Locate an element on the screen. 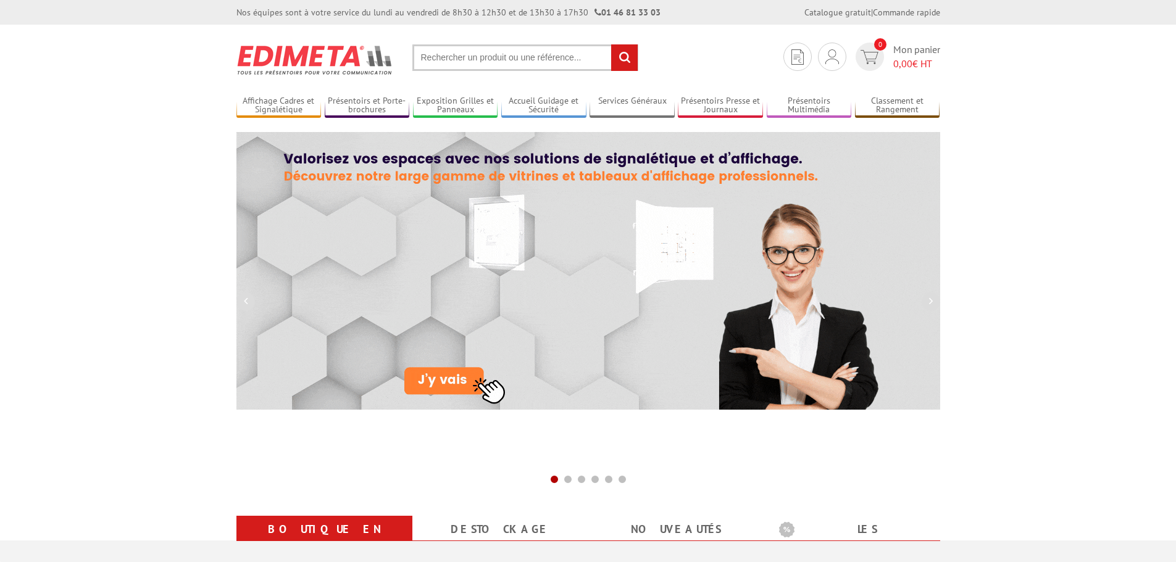 This screenshot has height=562, width=1176. span: 0,00 is located at coordinates (903, 64).